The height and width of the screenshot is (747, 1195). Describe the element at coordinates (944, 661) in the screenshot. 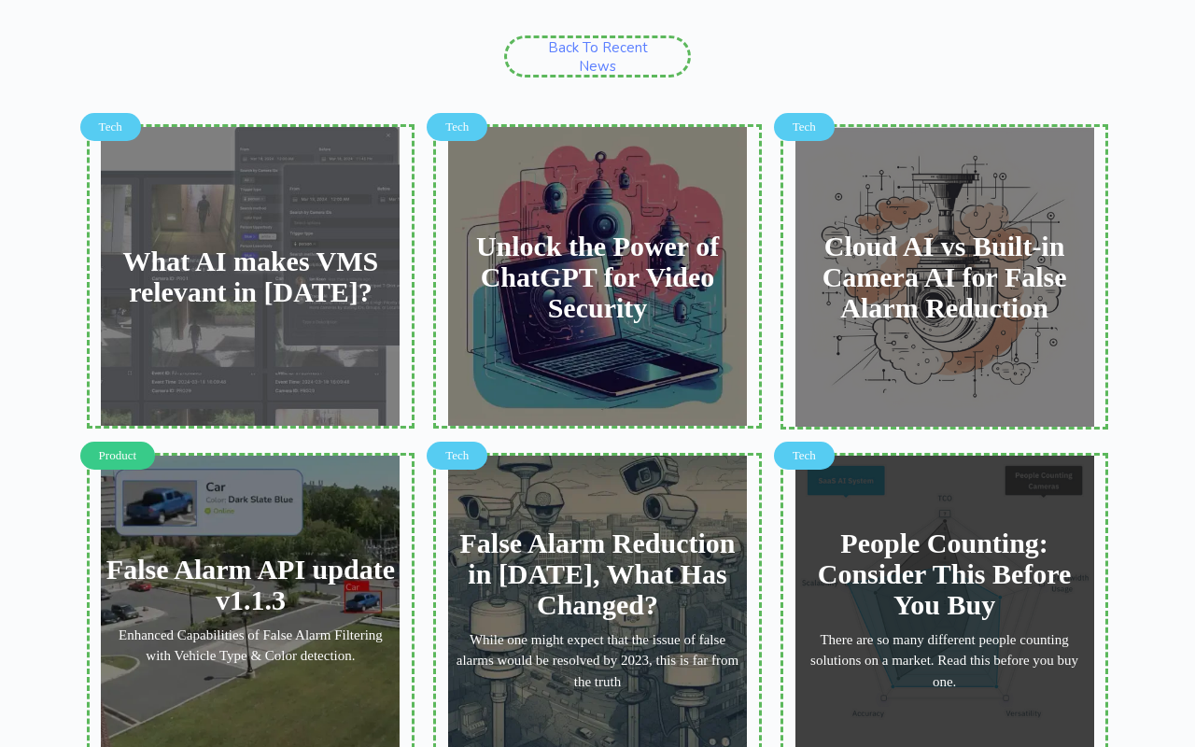

I see `div: There are so many different people counting solutions on a market. Read this before you buy one.` at that location.